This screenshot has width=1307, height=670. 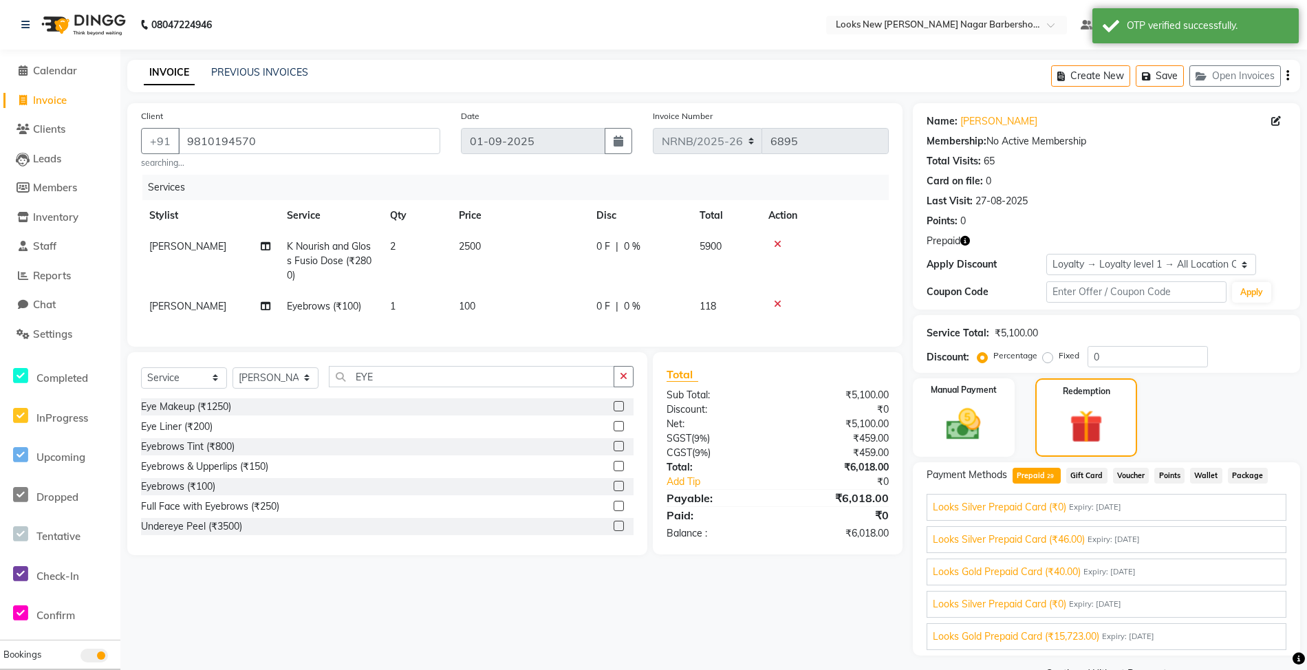 I want to click on span: Voucher, so click(x=1131, y=475).